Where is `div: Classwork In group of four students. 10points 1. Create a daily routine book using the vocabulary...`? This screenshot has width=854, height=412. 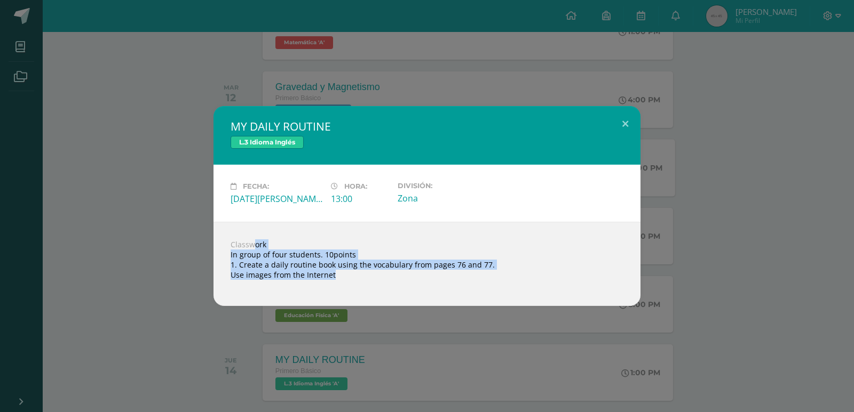 div: Classwork In group of four students. 10points 1. Create a daily routine book using the vocabulary... is located at coordinates (427, 264).